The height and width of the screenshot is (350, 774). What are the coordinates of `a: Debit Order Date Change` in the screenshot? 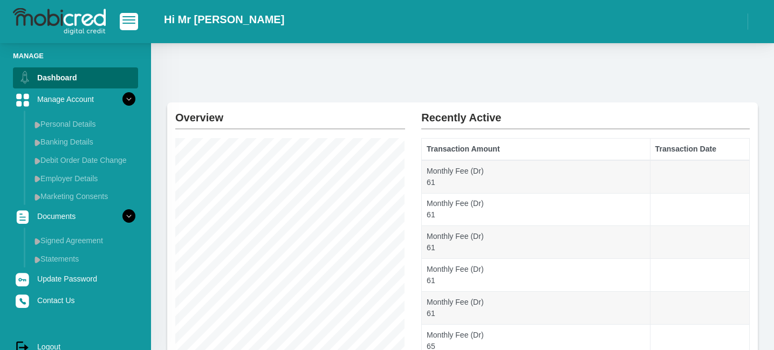 It's located at (84, 160).